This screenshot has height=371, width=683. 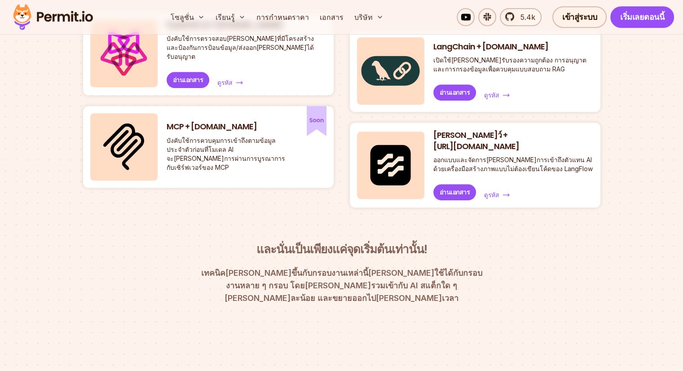 I want to click on button: บริษัท, so click(x=369, y=17).